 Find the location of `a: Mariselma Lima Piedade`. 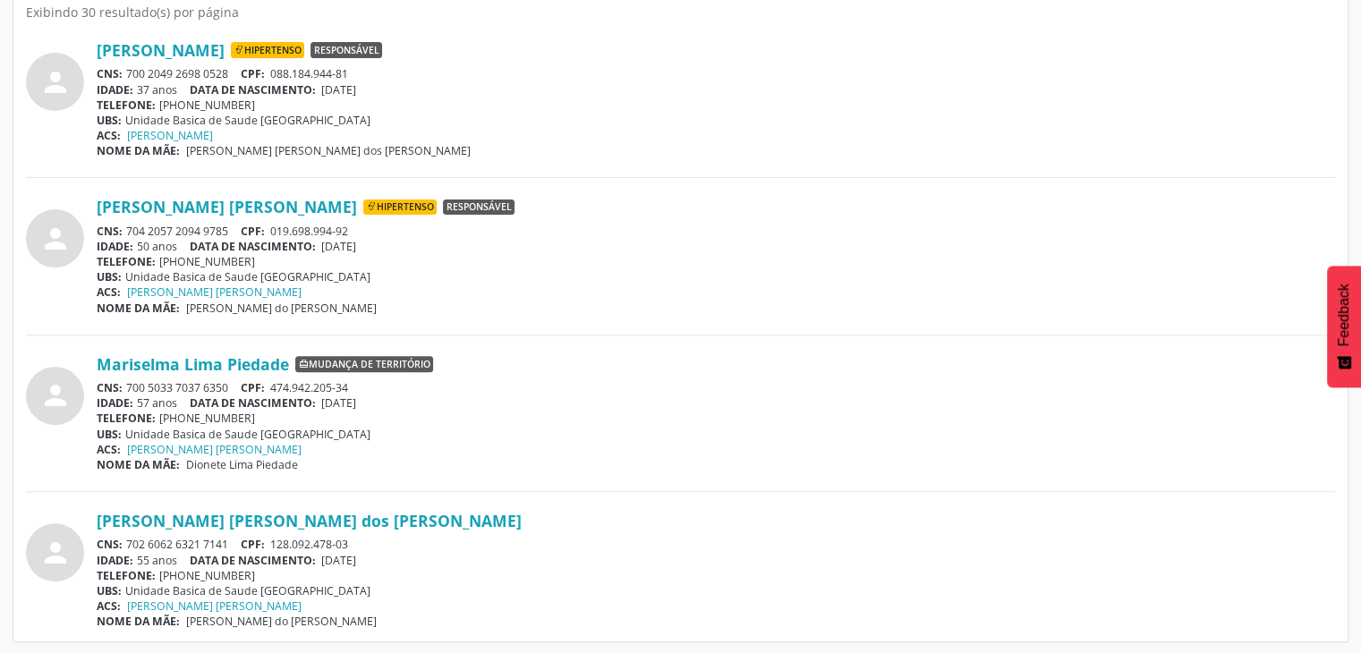

a: Mariselma Lima Piedade is located at coordinates (192, 364).